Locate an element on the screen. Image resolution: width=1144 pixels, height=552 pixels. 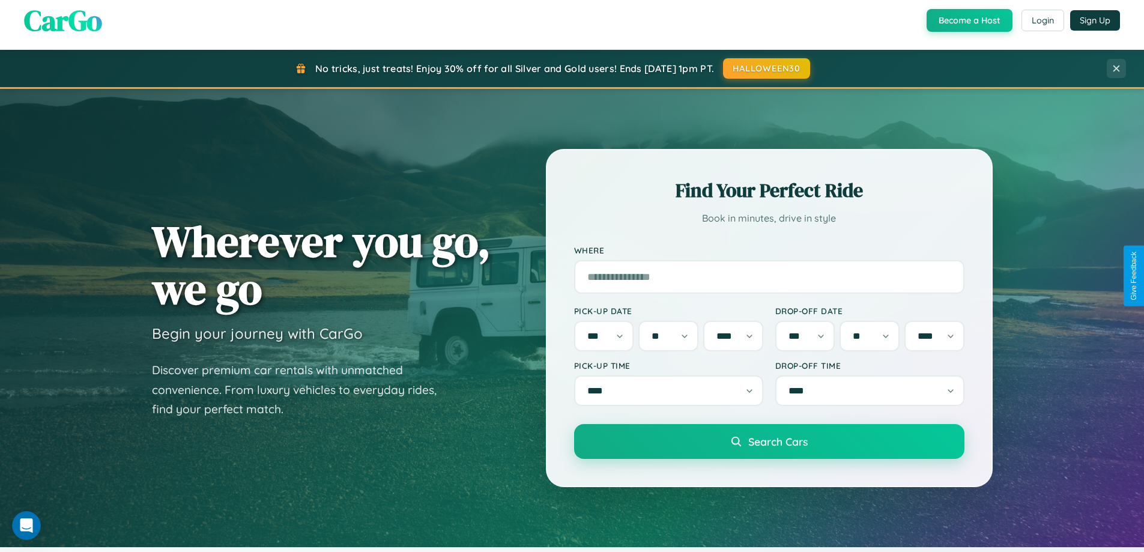
label: Drop-off Time is located at coordinates (870, 365).